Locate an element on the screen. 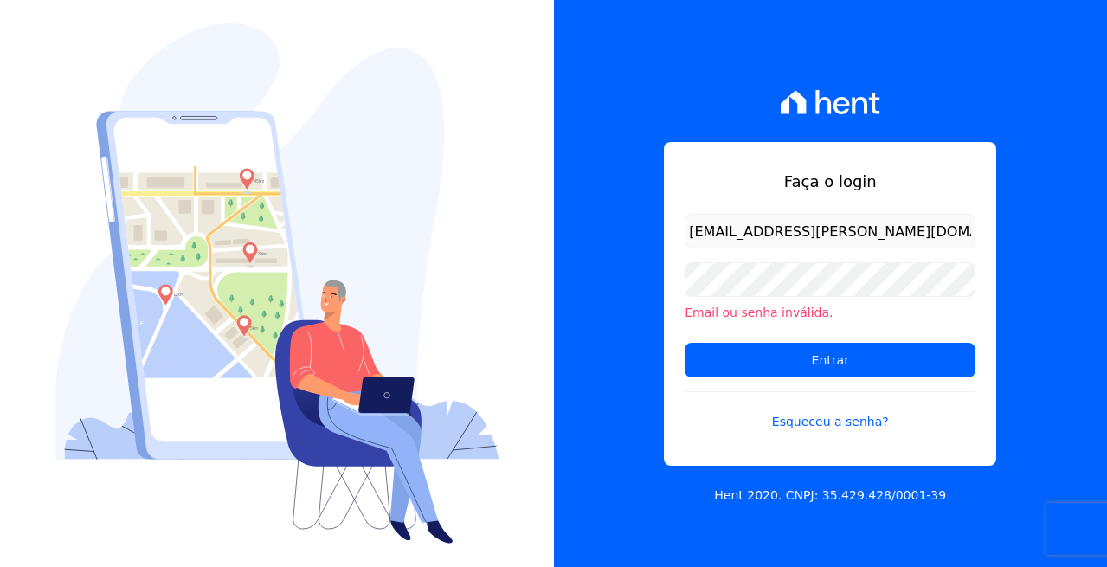 This screenshot has width=1107, height=567. h1: Faça o login is located at coordinates (830, 181).